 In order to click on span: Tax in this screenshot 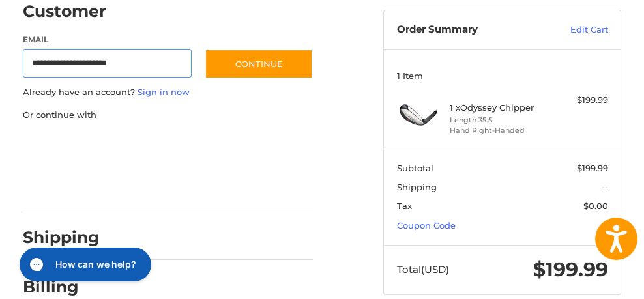, I will do `click(404, 206)`.